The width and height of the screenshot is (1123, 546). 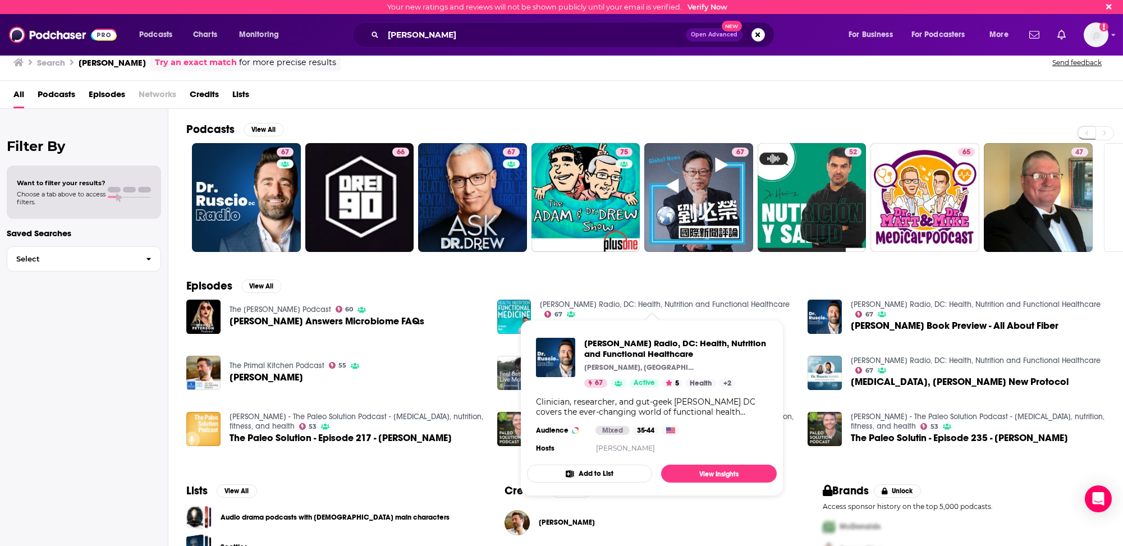 What do you see at coordinates (241, 97) in the screenshot?
I see `a: Lists` at bounding box center [241, 97].